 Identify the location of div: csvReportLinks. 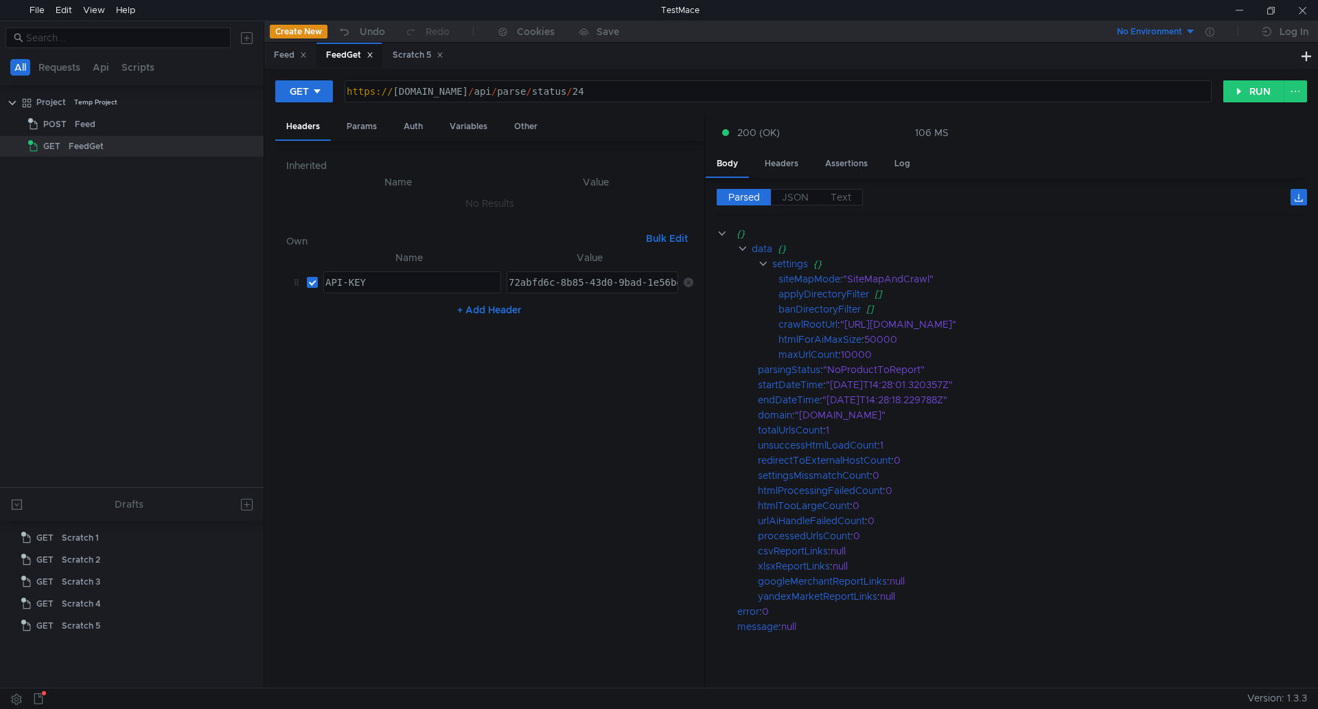
(793, 551).